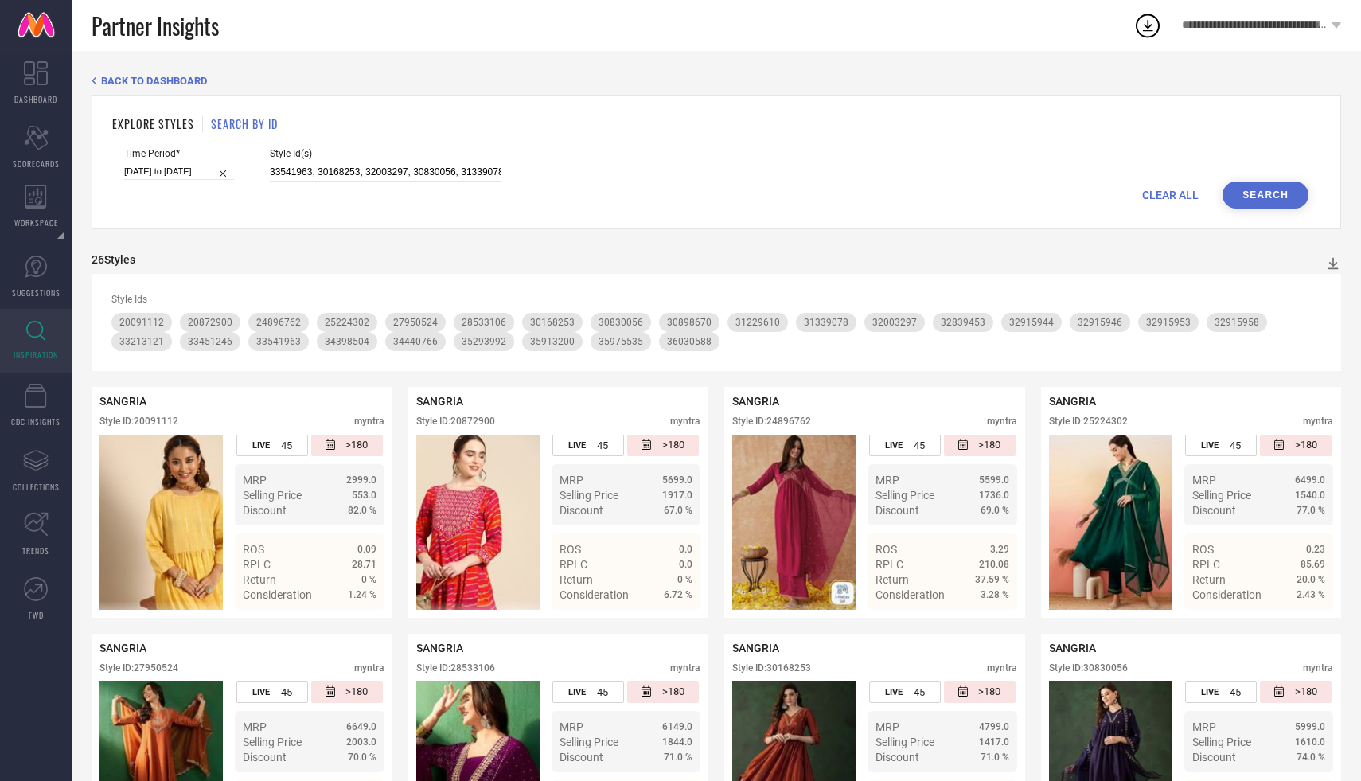 The image size is (1361, 781). What do you see at coordinates (364, 564) in the screenshot?
I see `span: 28.71` at bounding box center [364, 564].